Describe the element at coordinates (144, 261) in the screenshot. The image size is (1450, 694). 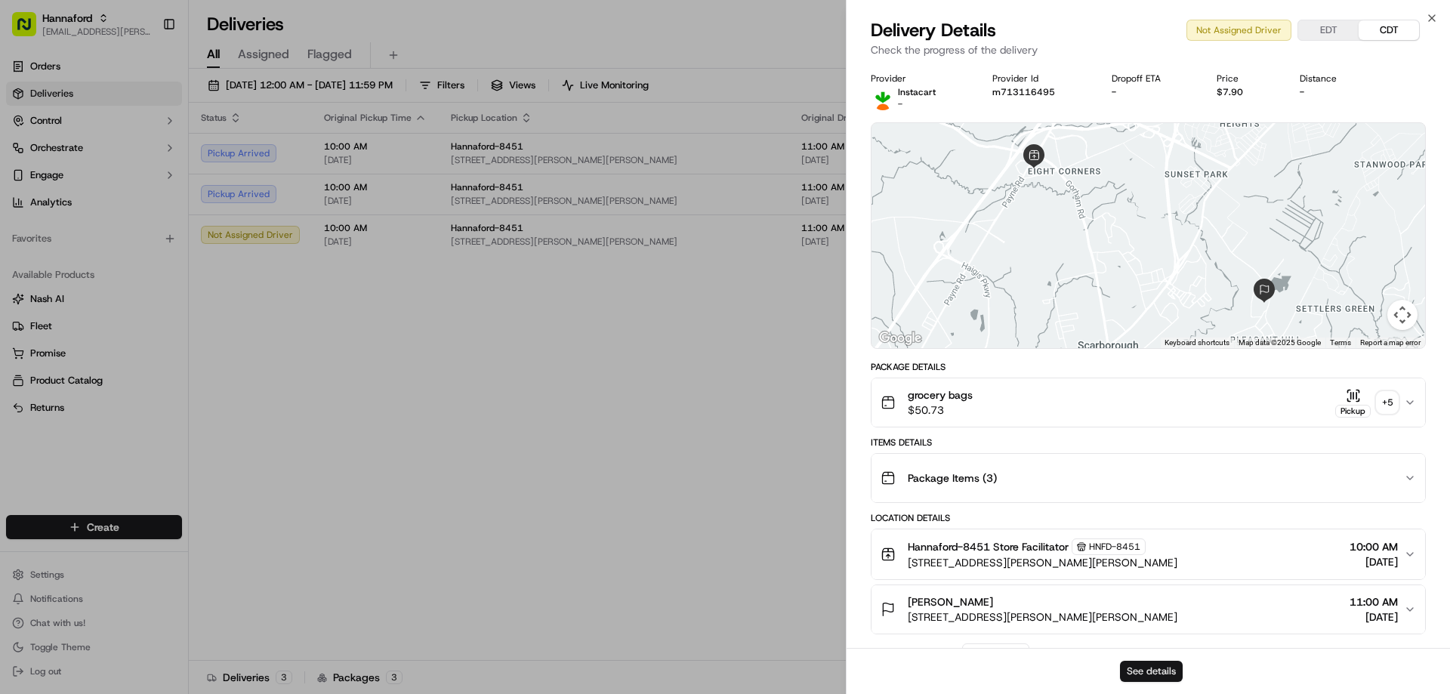
I see `a: Powered byPylon` at that location.